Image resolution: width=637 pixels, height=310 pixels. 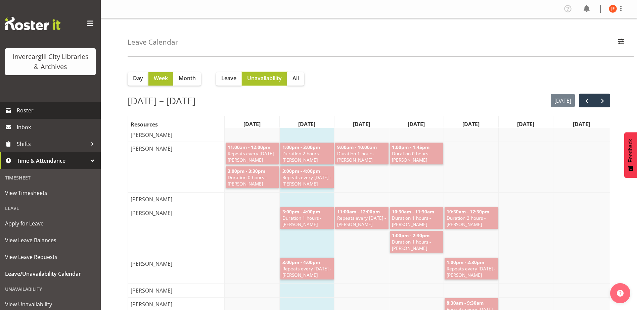 I want to click on button: Day, so click(x=138, y=79).